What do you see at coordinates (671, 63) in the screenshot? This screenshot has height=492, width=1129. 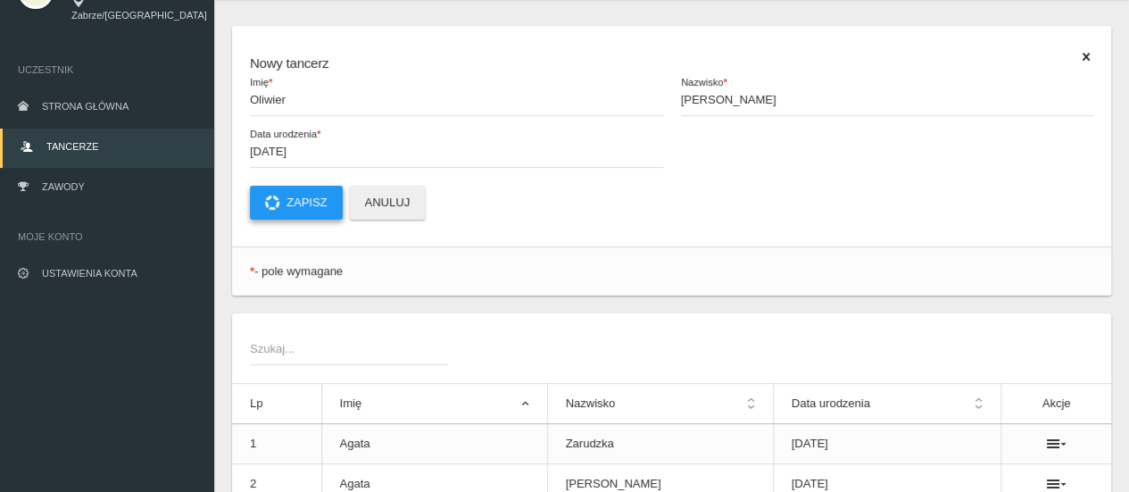 I see `h6: Nowy tancerz` at bounding box center [671, 63].